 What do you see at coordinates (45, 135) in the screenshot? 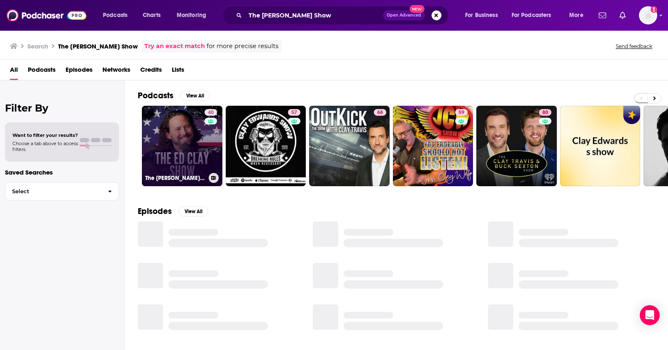
I see `span: Want to filter your results?` at bounding box center [45, 135].